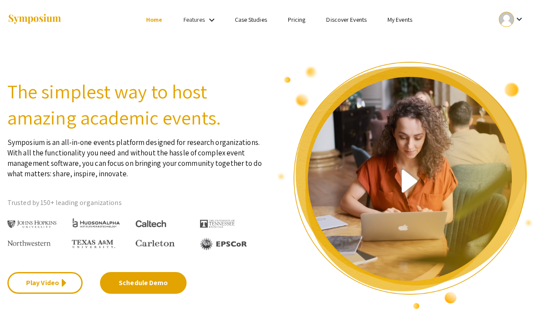 The height and width of the screenshot is (316, 541). I want to click on a: Home, so click(154, 20).